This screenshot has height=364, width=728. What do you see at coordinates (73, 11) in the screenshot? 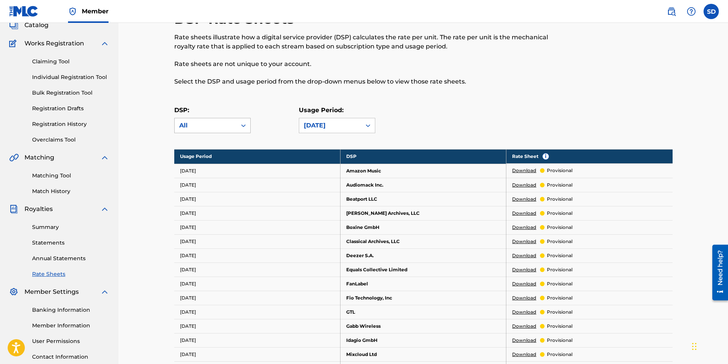
I see `img: Top Rightsholder` at bounding box center [73, 11].